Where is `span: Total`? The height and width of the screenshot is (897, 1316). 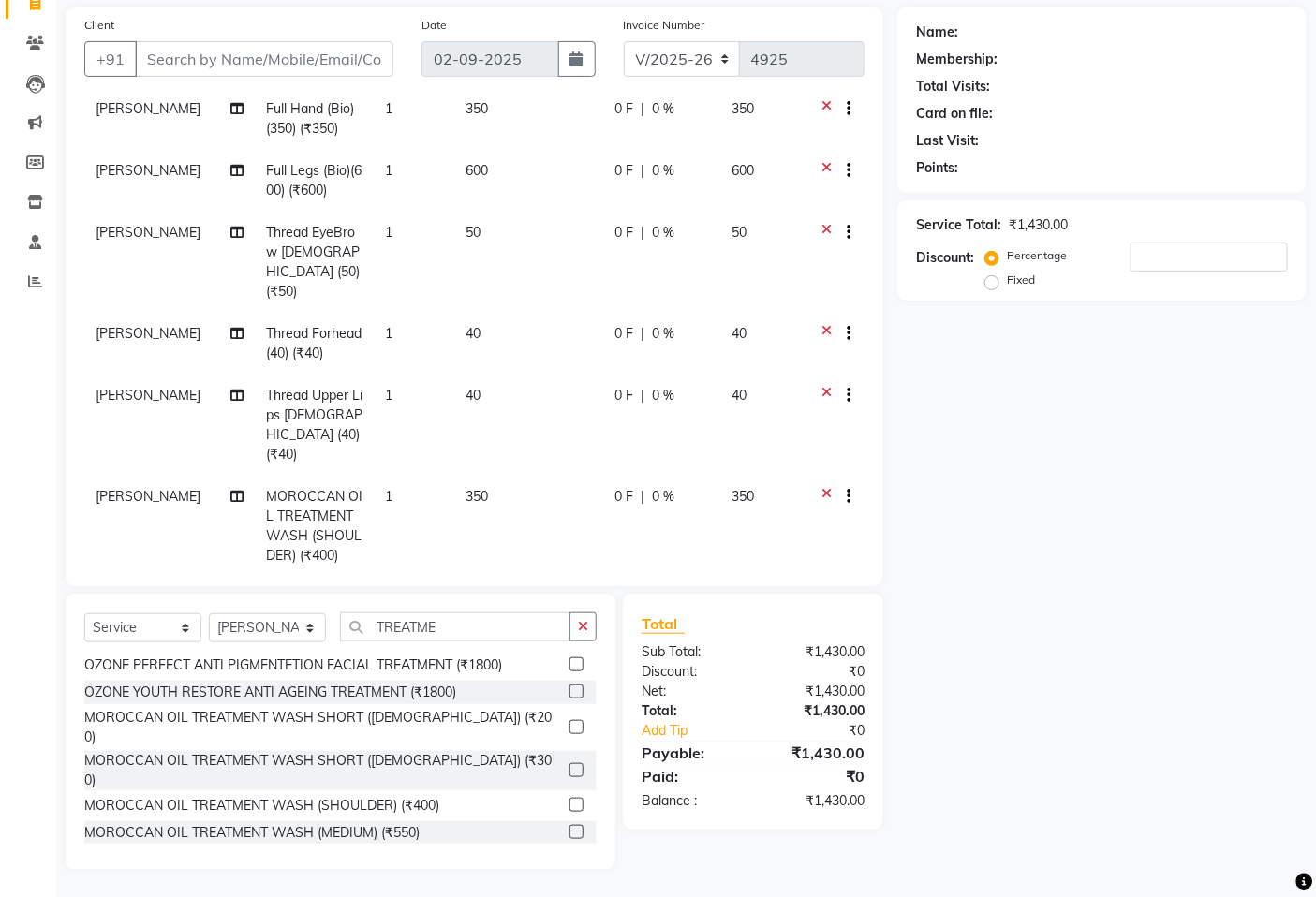 span: Total is located at coordinates (663, 624).